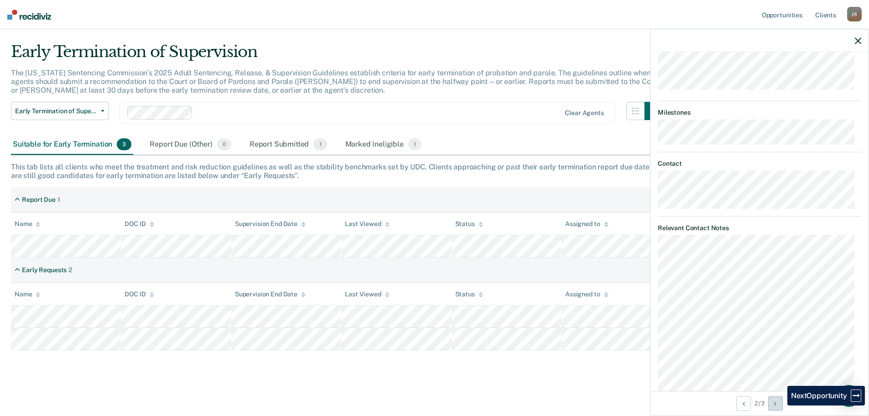 The image size is (869, 416). Describe the element at coordinates (855, 14) in the screenshot. I see `div: J S` at that location.